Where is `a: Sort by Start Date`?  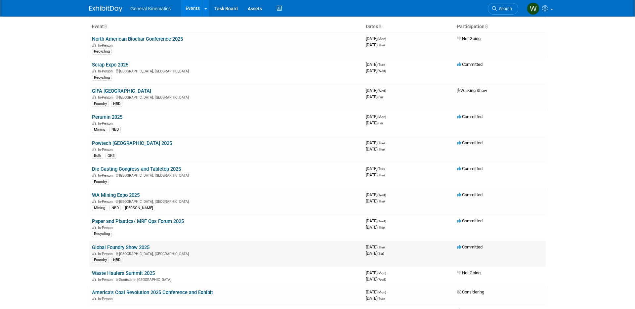
a: Sort by Start Date is located at coordinates (379, 26).